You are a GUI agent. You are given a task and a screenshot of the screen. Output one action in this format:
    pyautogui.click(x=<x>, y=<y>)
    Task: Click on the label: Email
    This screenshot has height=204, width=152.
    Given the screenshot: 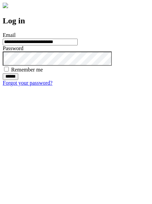 What is the action you would take?
    pyautogui.click(x=9, y=35)
    